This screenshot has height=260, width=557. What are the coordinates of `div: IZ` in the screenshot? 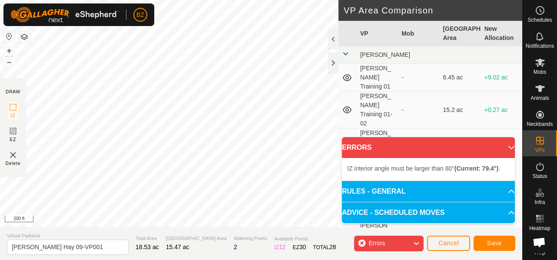 It's located at (280, 247).